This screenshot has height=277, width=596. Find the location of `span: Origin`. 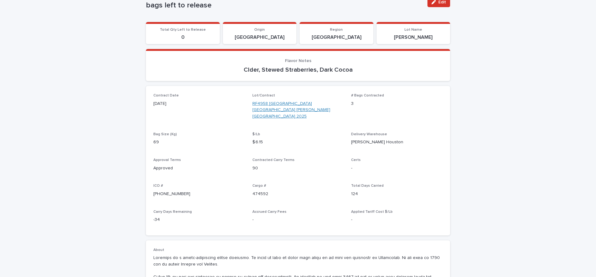

span: Origin is located at coordinates (260, 30).